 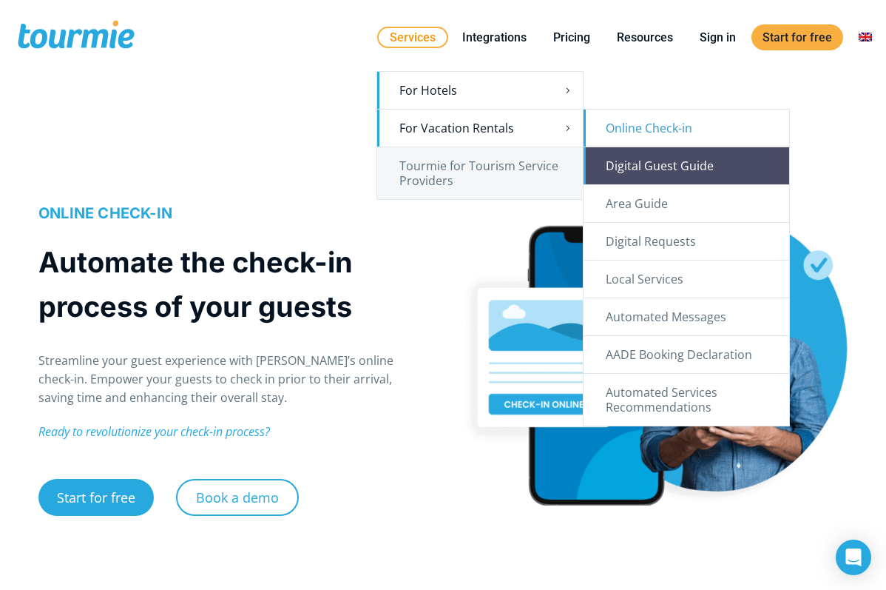 What do you see at coordinates (687, 354) in the screenshot?
I see `a: AADE Booking Declaration` at bounding box center [687, 354].